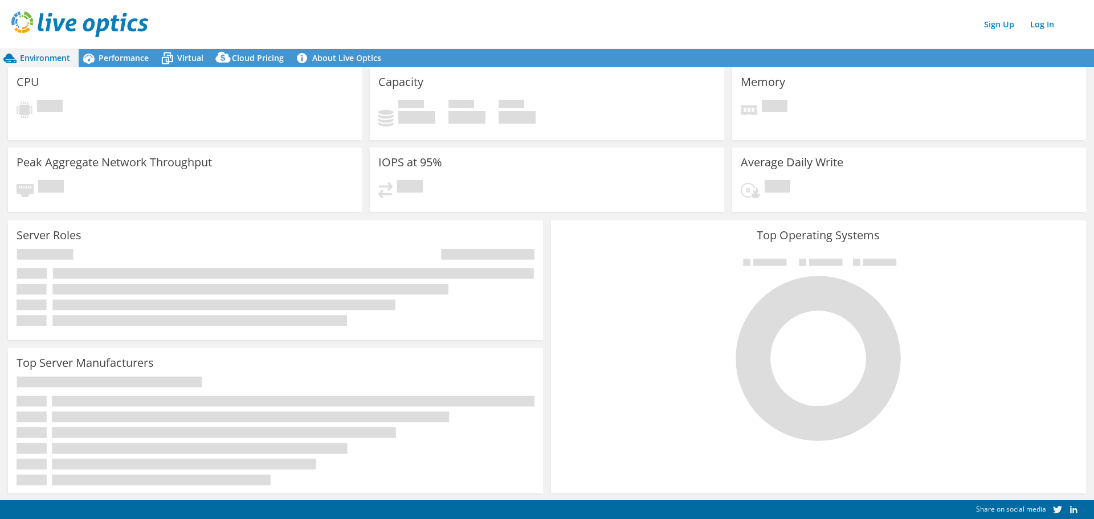 This screenshot has width=1094, height=519. Describe the element at coordinates (411, 105) in the screenshot. I see `span: Used` at that location.